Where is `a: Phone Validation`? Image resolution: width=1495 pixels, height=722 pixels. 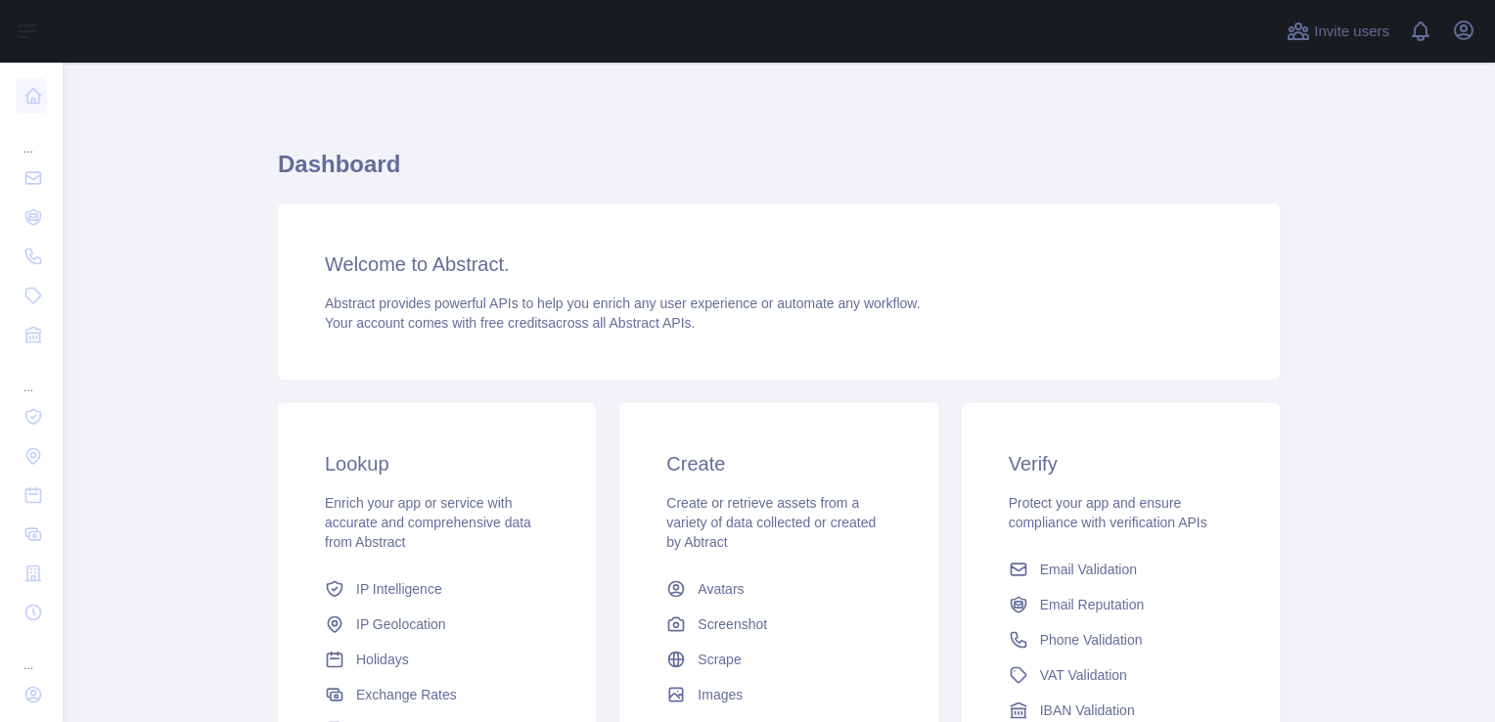
a: Phone Validation is located at coordinates (1120, 640).